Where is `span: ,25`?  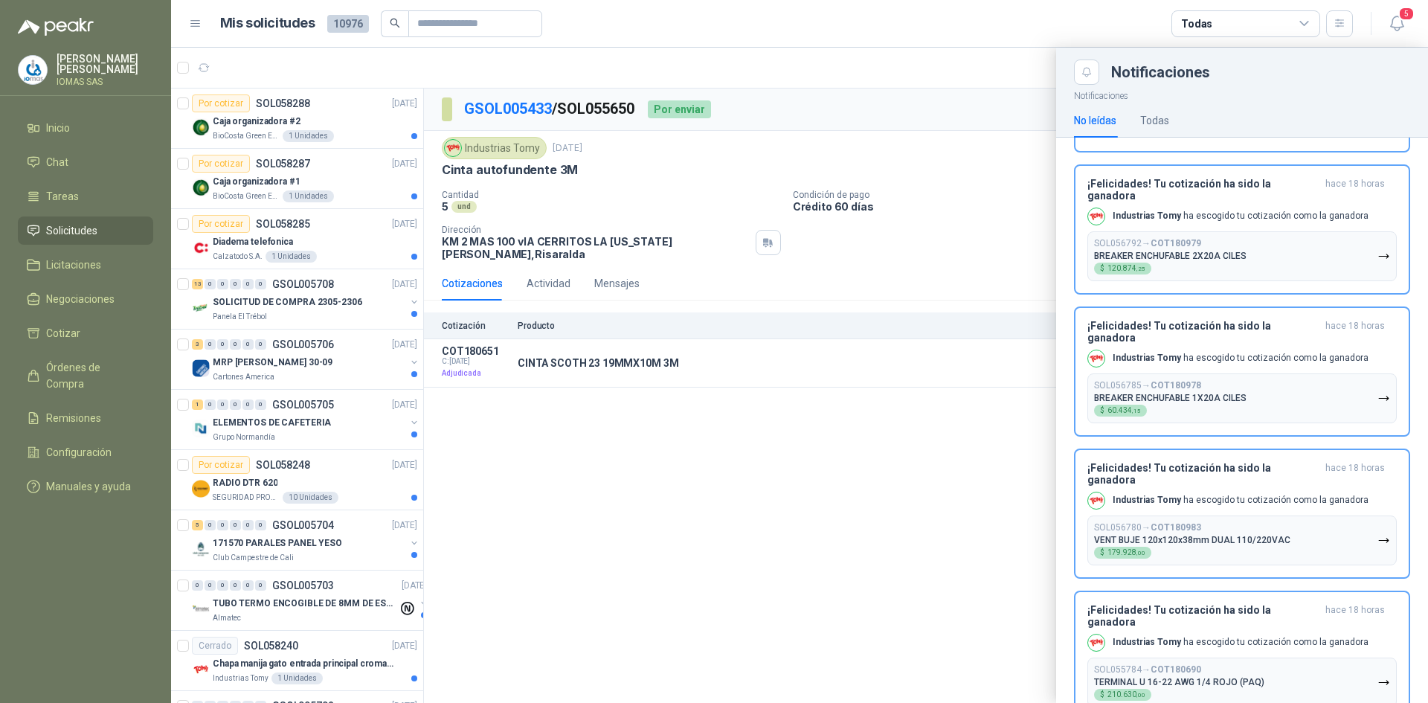
span: ,25 is located at coordinates (1141, 268).